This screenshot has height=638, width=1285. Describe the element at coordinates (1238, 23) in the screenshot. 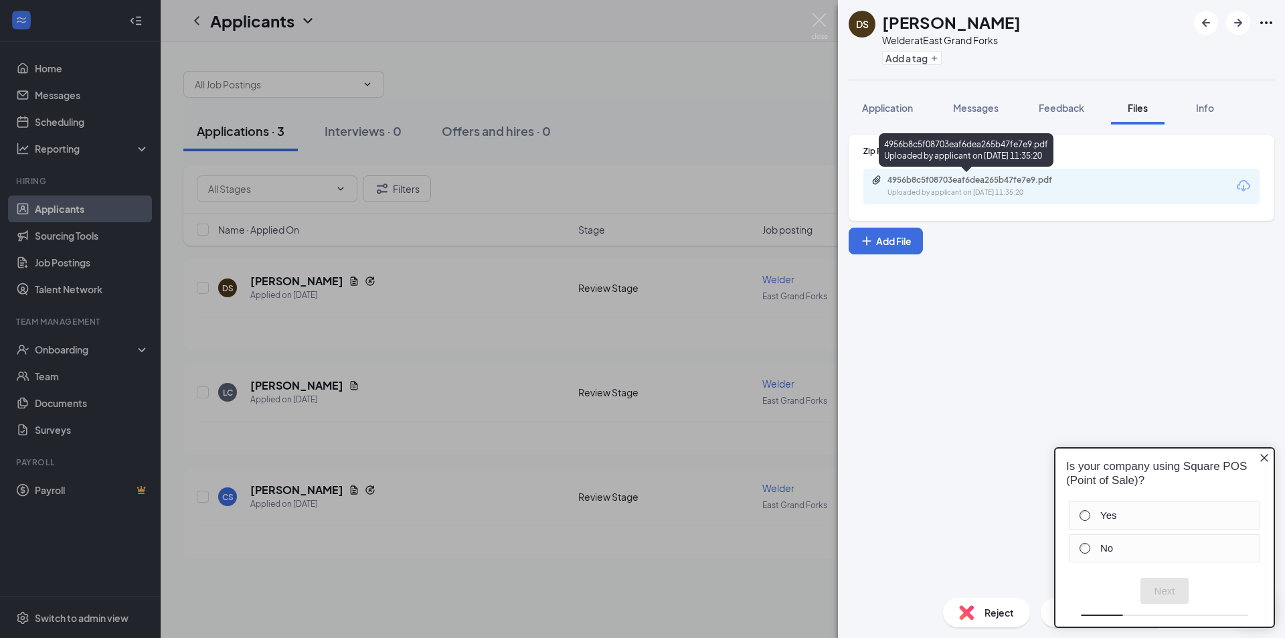

I see `button: ArrowRight` at that location.